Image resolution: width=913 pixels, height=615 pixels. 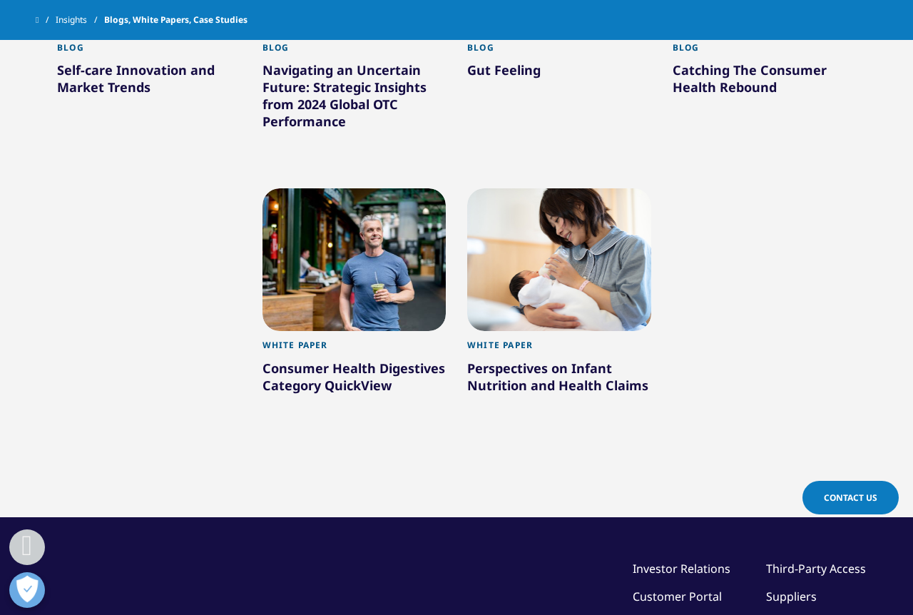 What do you see at coordinates (80, 20) in the screenshot?
I see `a: Insights` at bounding box center [80, 20].